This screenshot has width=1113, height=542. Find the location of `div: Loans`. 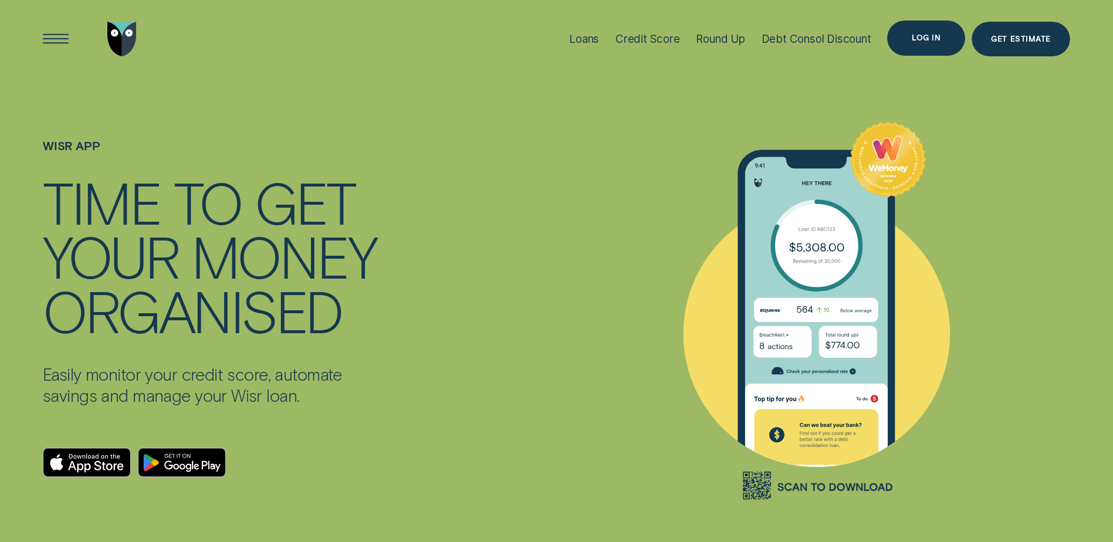

div: Loans is located at coordinates (584, 39).